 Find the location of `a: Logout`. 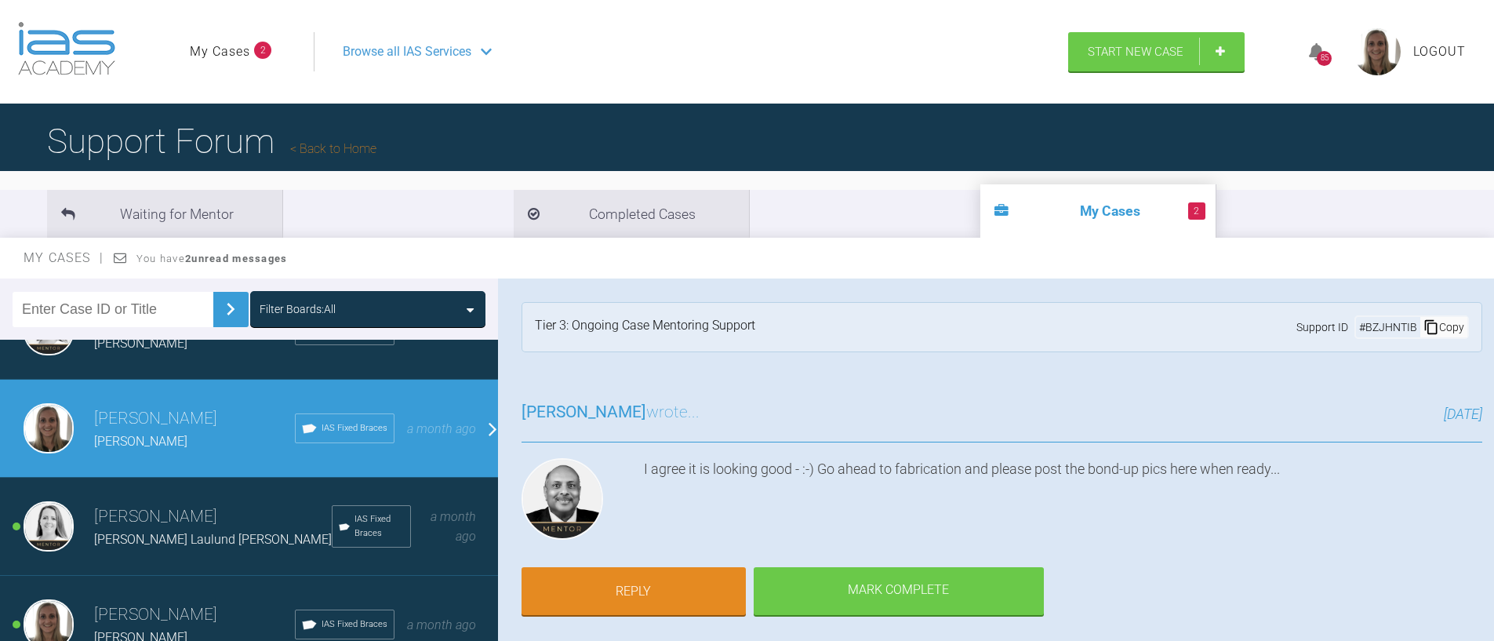

a: Logout is located at coordinates (1439, 52).